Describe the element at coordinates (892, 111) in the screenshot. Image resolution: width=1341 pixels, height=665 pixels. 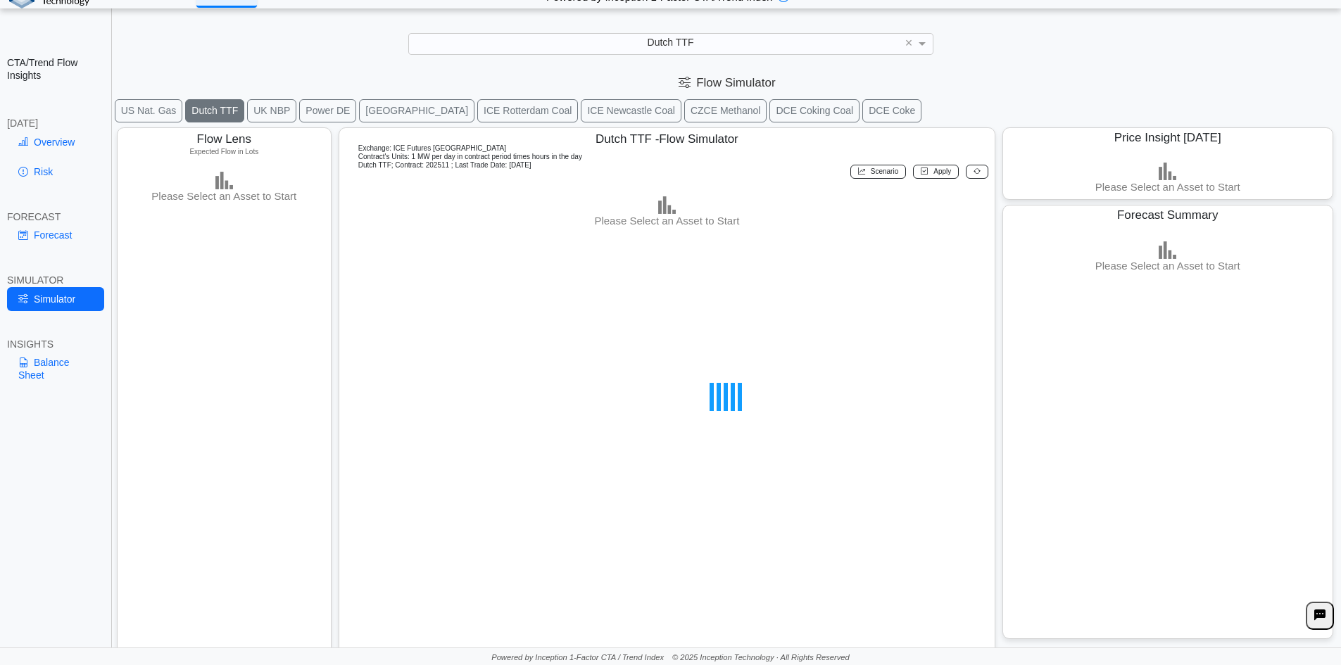
I see `button: DCE Coke` at that location.